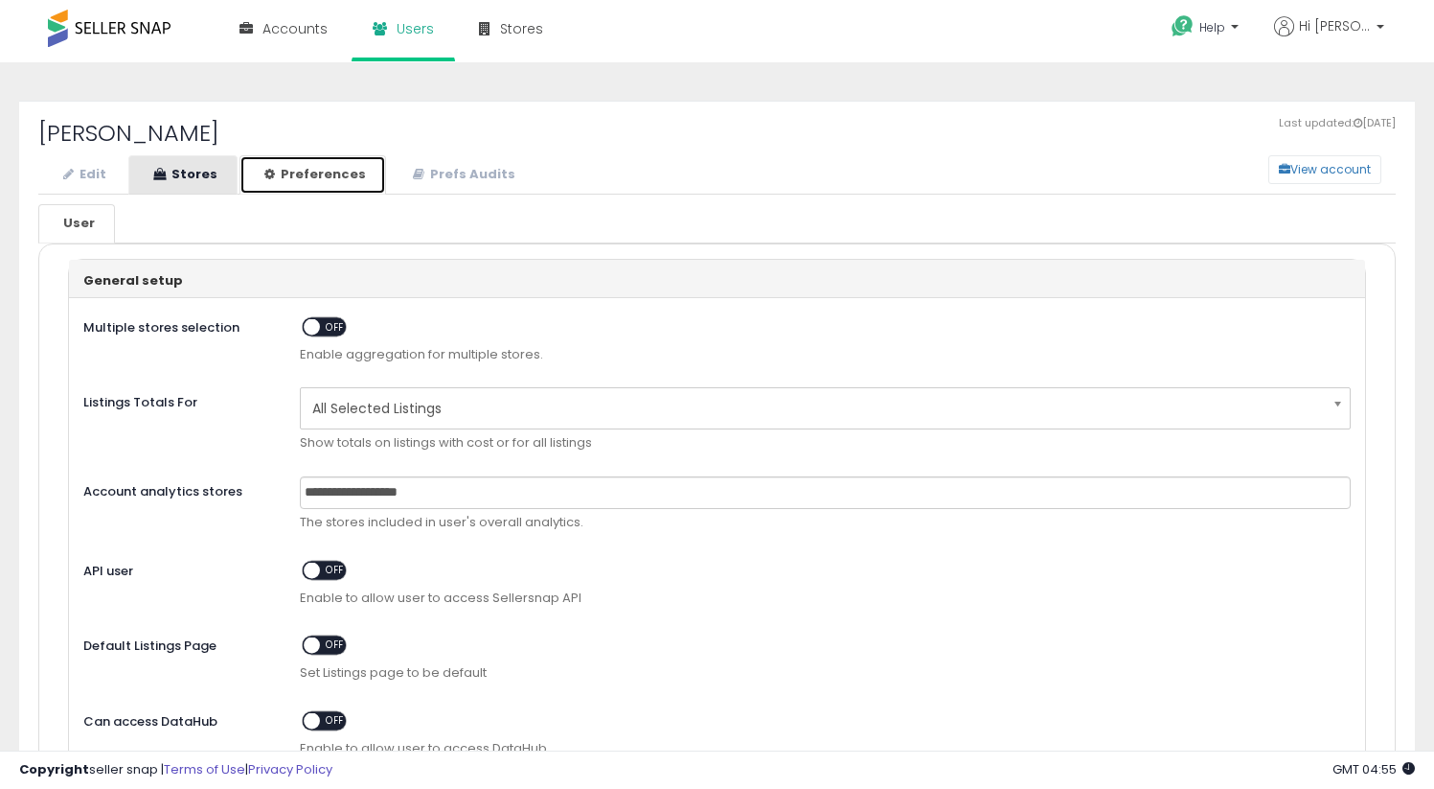 Image resolution: width=1434 pixels, height=789 pixels. I want to click on span: Set Listings page to be default, so click(826, 673).